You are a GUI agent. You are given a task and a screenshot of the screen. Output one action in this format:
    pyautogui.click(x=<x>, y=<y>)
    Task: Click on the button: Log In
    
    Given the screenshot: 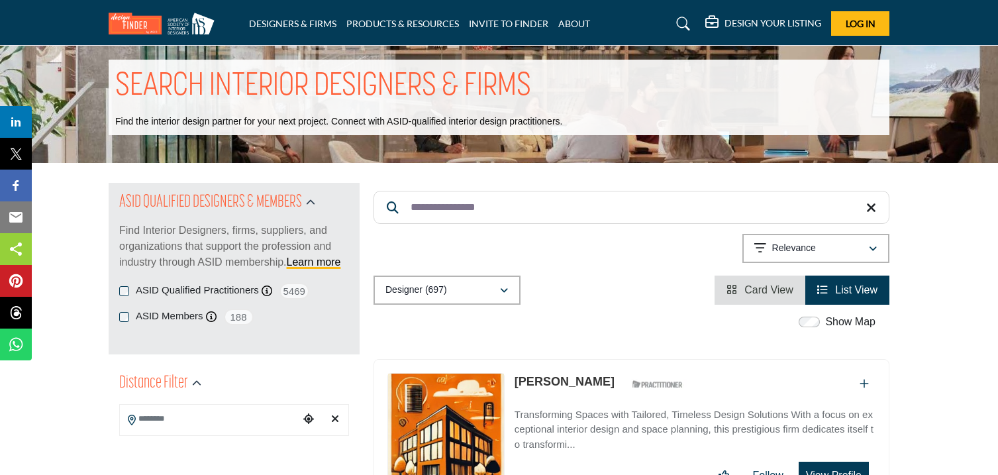 What is the action you would take?
    pyautogui.click(x=860, y=23)
    